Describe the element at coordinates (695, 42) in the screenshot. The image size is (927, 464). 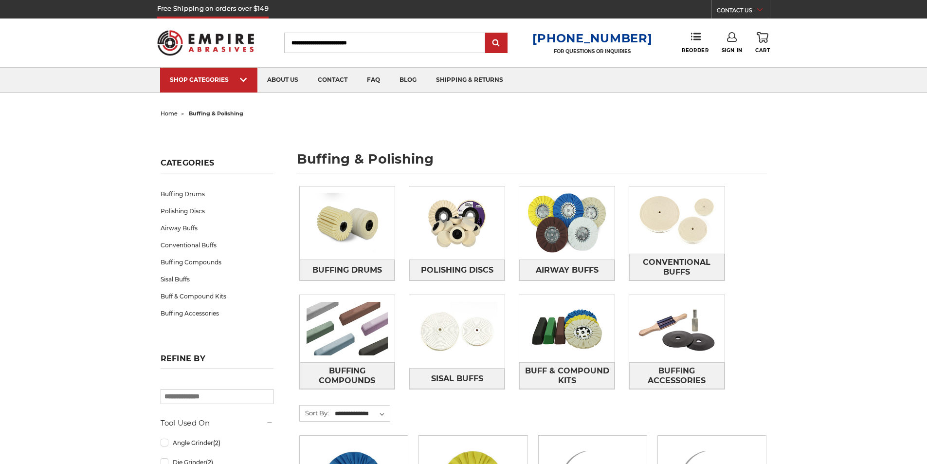
I see `a: Reorder` at that location.